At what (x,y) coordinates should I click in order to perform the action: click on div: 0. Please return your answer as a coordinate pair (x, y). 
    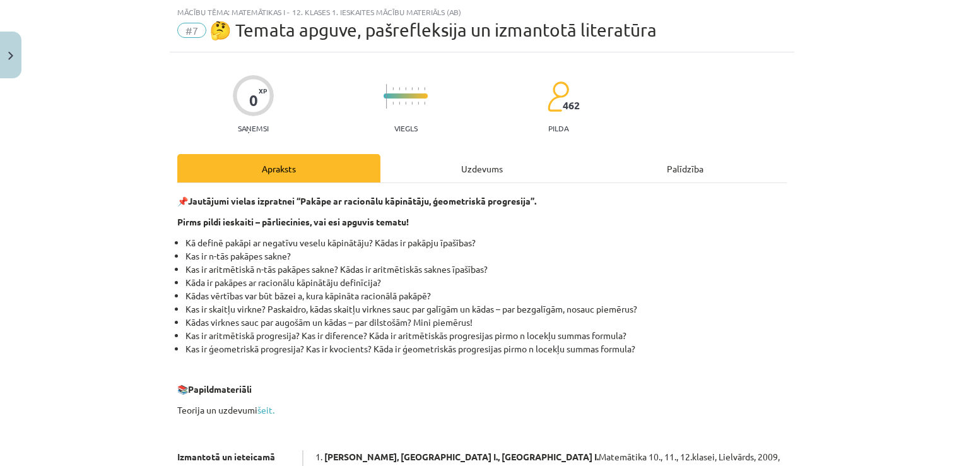
    Looking at the image, I should click on (254, 100).